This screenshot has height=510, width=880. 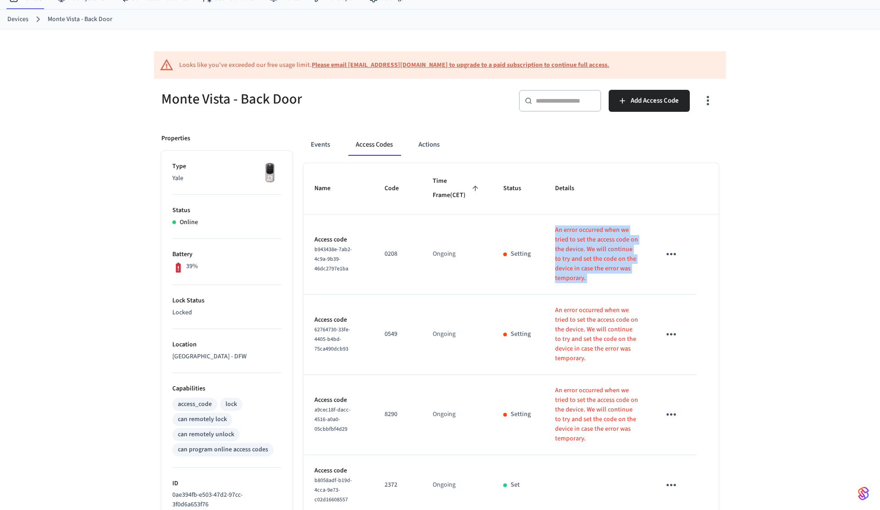 I want to click on button: Actions, so click(x=429, y=145).